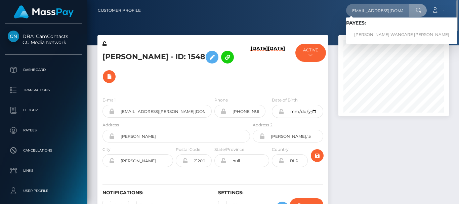  Describe the element at coordinates (229, 150) in the screenshot. I see `label: State/Province` at that location.